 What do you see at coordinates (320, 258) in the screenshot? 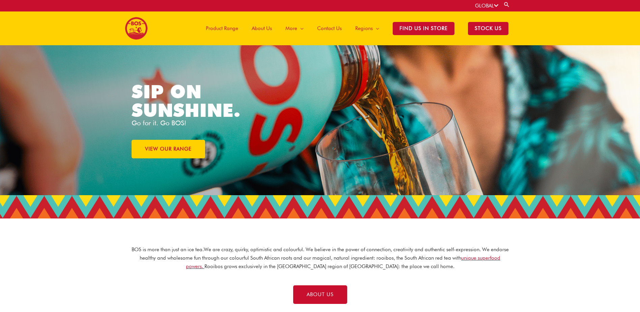
I see `p: BOS is more than just an ice tea. We are crazy, quirky, optimistic and colourful. We believe in t...` at bounding box center [320, 258].